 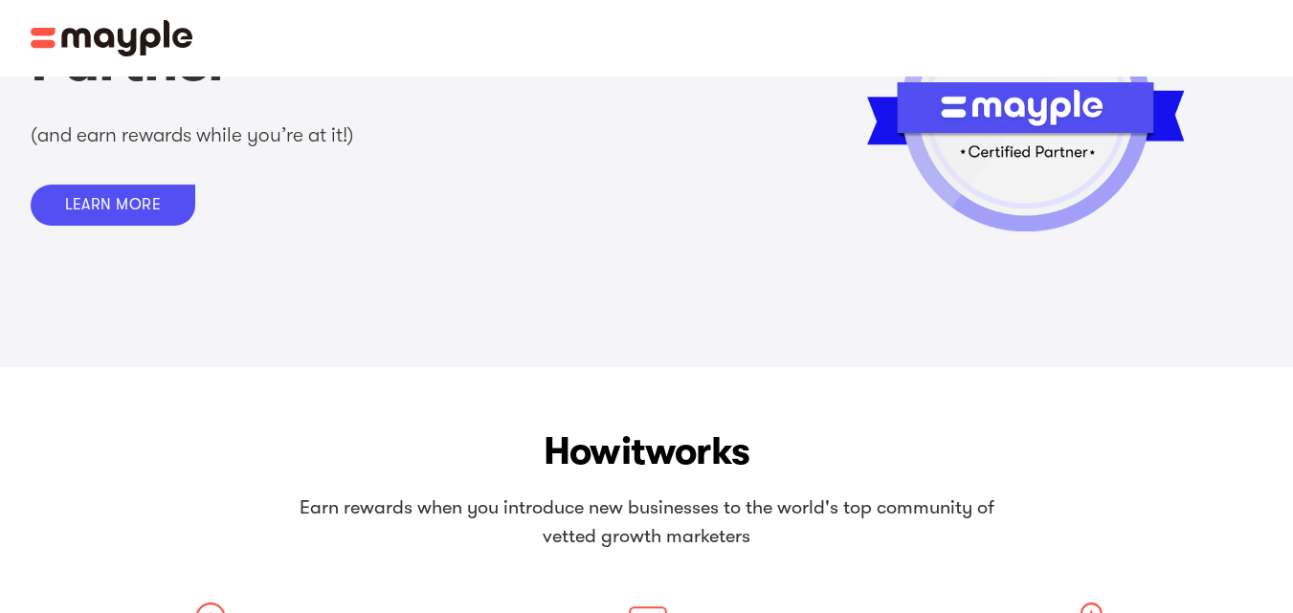 What do you see at coordinates (646, 452) in the screenshot?
I see `h2: How works` at bounding box center [646, 452].